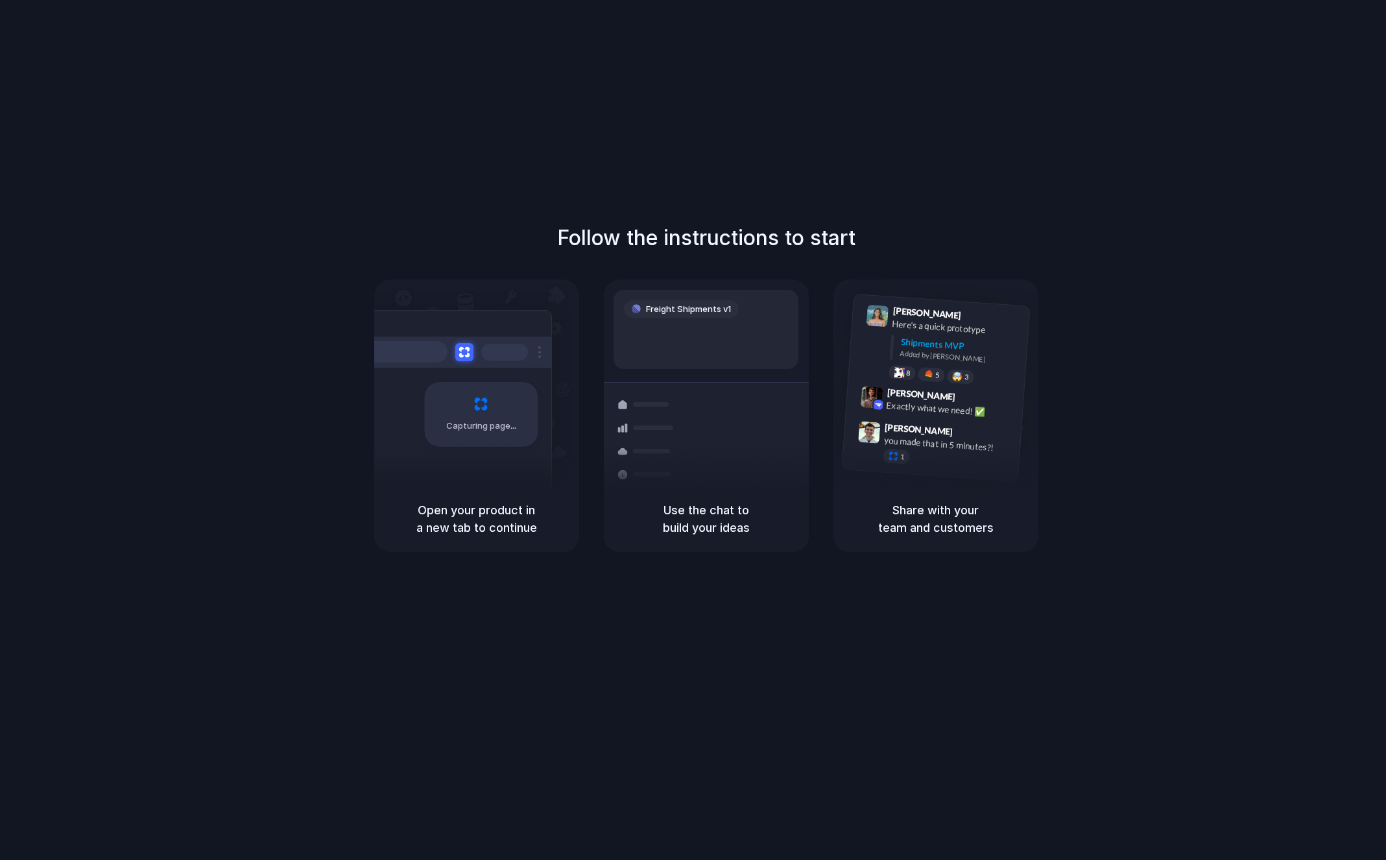 This screenshot has height=860, width=1386. What do you see at coordinates (969, 434) in the screenshot?
I see `span: 9:47 AM` at bounding box center [969, 434].